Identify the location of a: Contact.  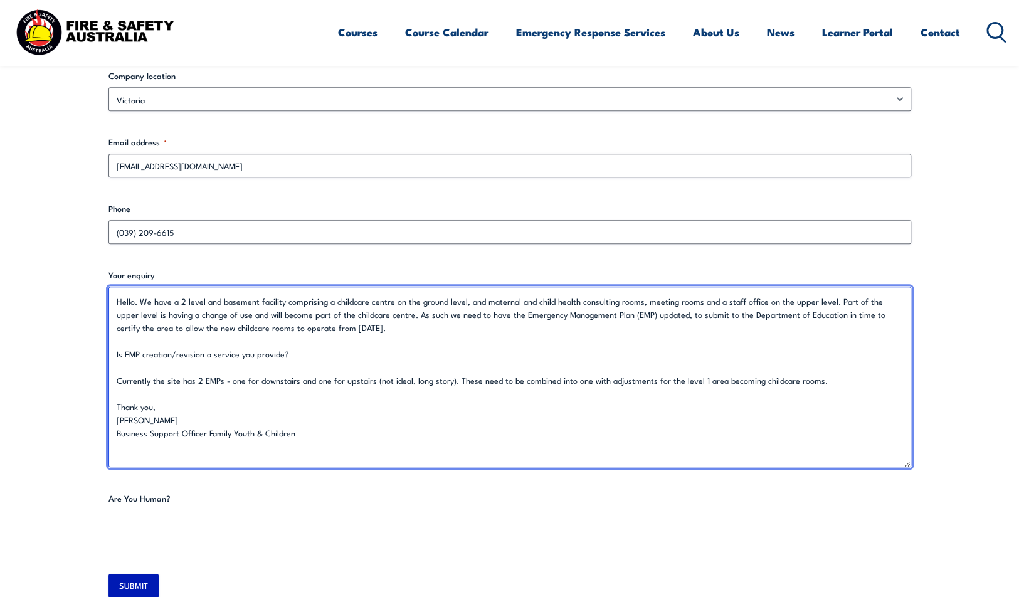
(940, 32).